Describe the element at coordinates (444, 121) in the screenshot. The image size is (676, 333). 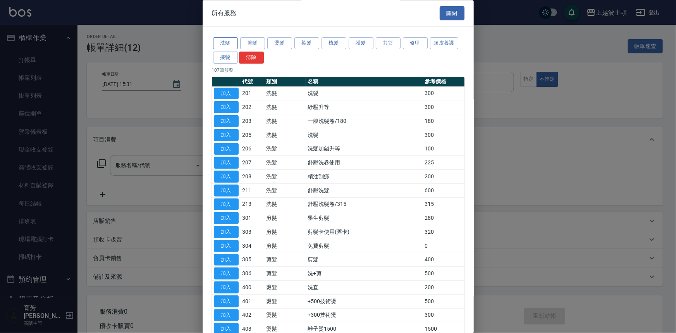
I see `td: 180` at that location.